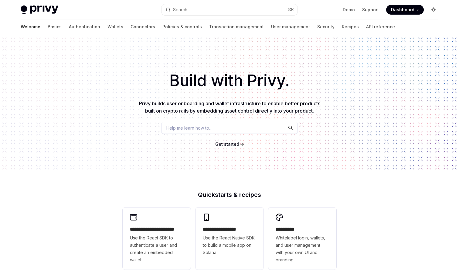  I want to click on span: Dashboard, so click(403, 10).